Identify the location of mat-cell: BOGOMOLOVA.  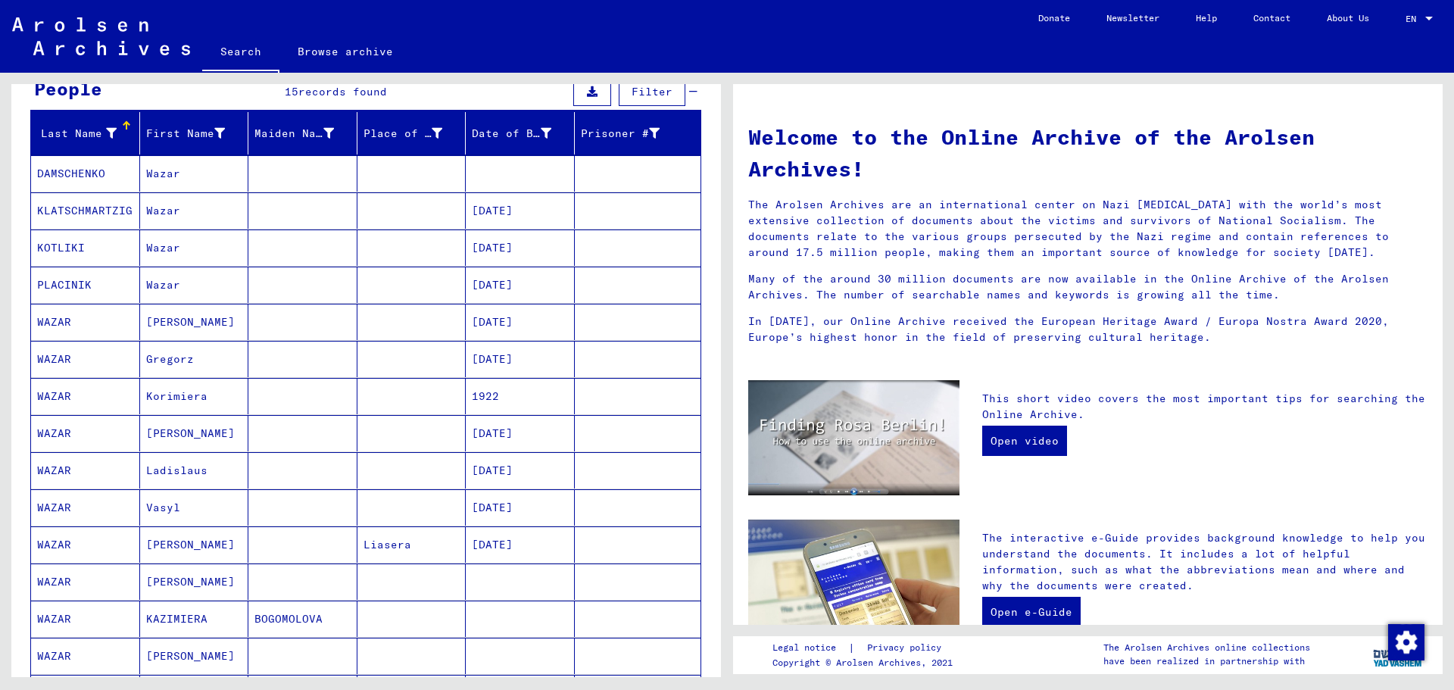
(303, 619).